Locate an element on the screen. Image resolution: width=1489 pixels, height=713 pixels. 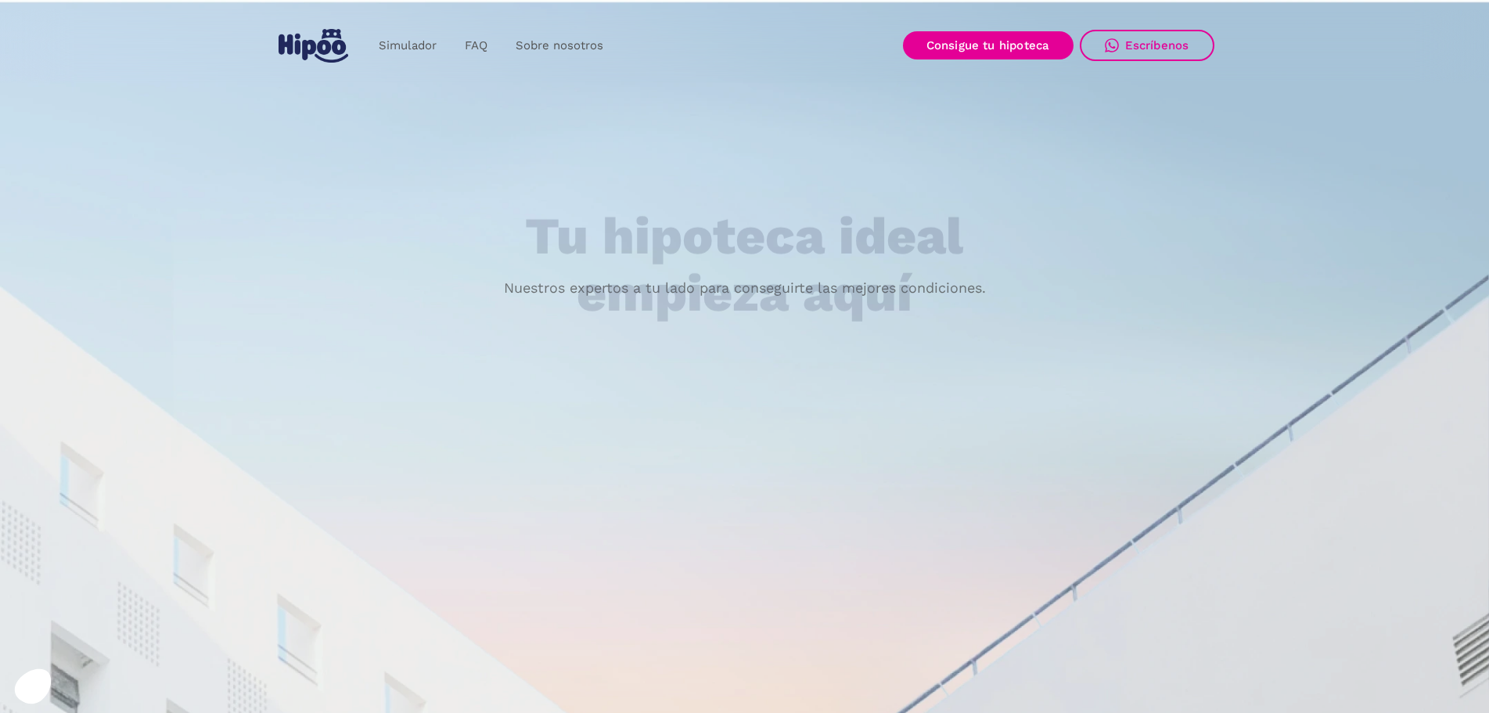
a: Consigue tu hipoteca is located at coordinates (988, 45).